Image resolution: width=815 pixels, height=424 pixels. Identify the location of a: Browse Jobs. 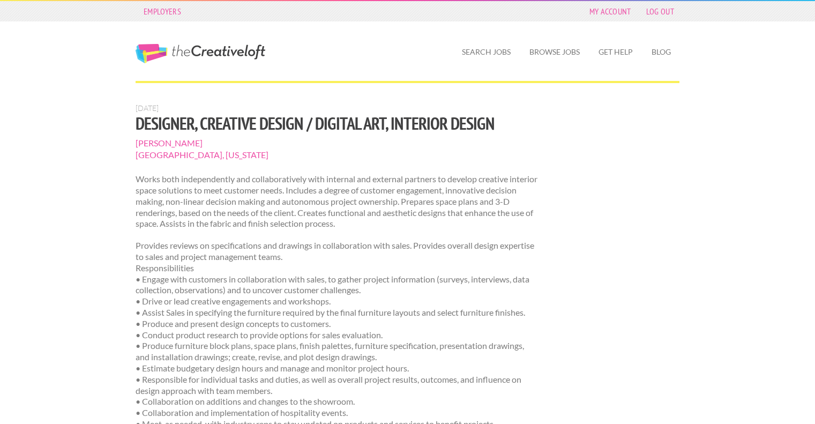
(554, 52).